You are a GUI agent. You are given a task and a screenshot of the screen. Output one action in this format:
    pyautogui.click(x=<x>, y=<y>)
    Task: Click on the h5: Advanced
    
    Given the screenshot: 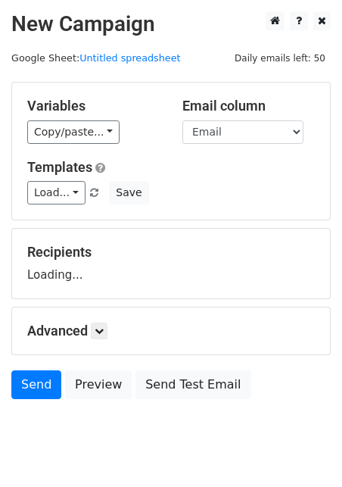 What is the action you would take?
    pyautogui.click(x=171, y=331)
    